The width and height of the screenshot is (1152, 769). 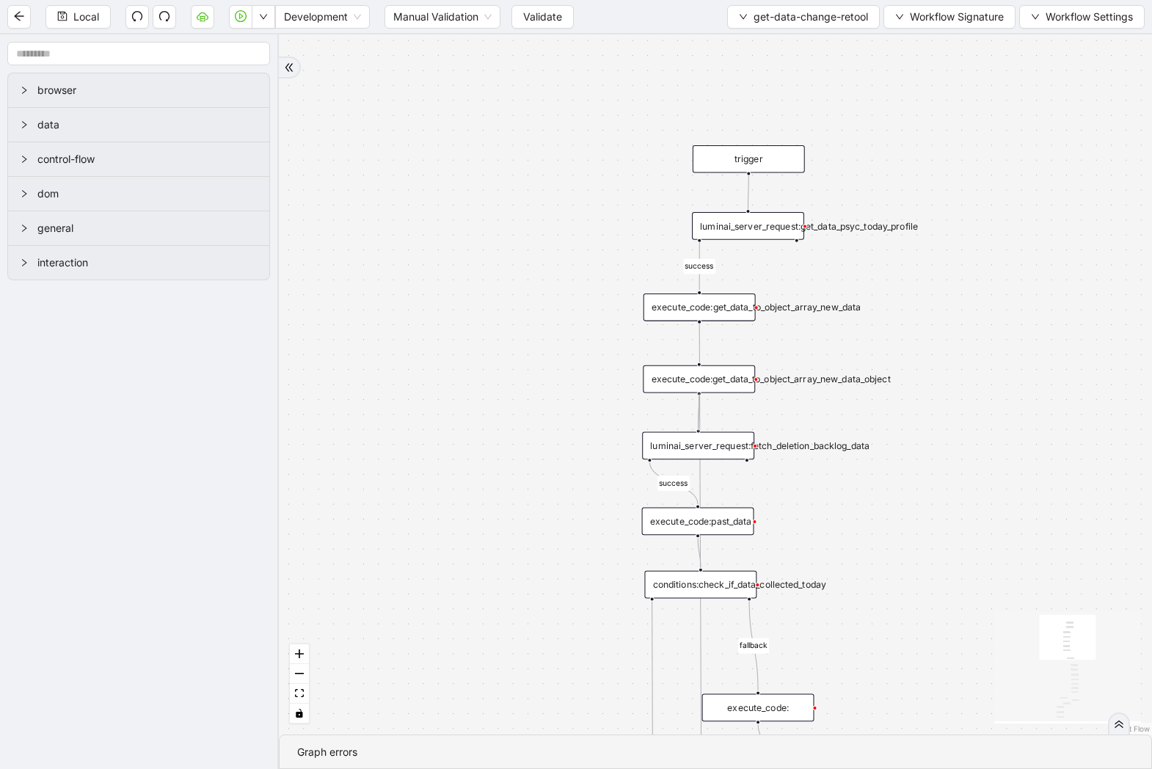 What do you see at coordinates (698, 379) in the screenshot?
I see `div: execute_code:get_data_to_object_array_new_data_object` at bounding box center [698, 379].